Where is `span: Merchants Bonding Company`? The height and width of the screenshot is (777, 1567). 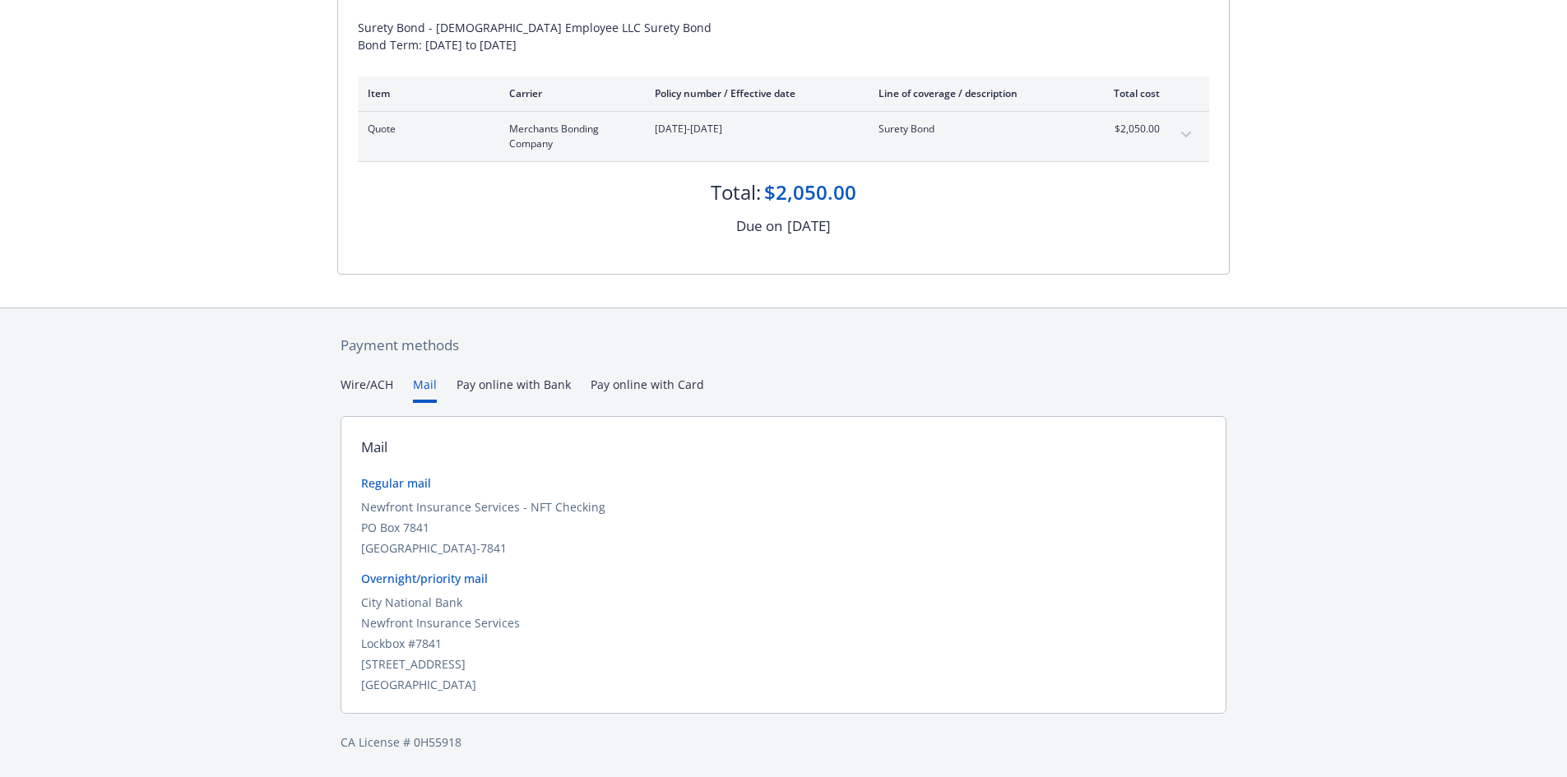
span: Merchants Bonding Company is located at coordinates (568, 137).